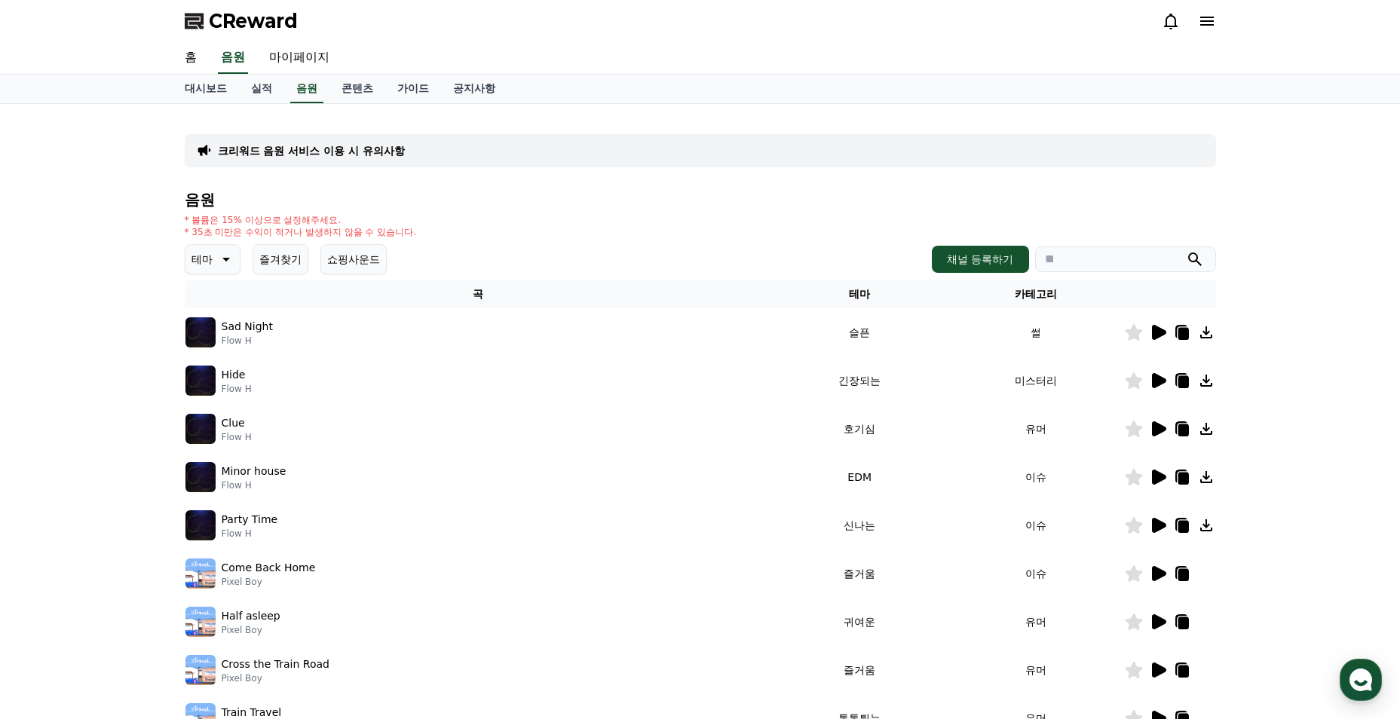  Describe the element at coordinates (474, 89) in the screenshot. I see `a: 공지사항` at that location.